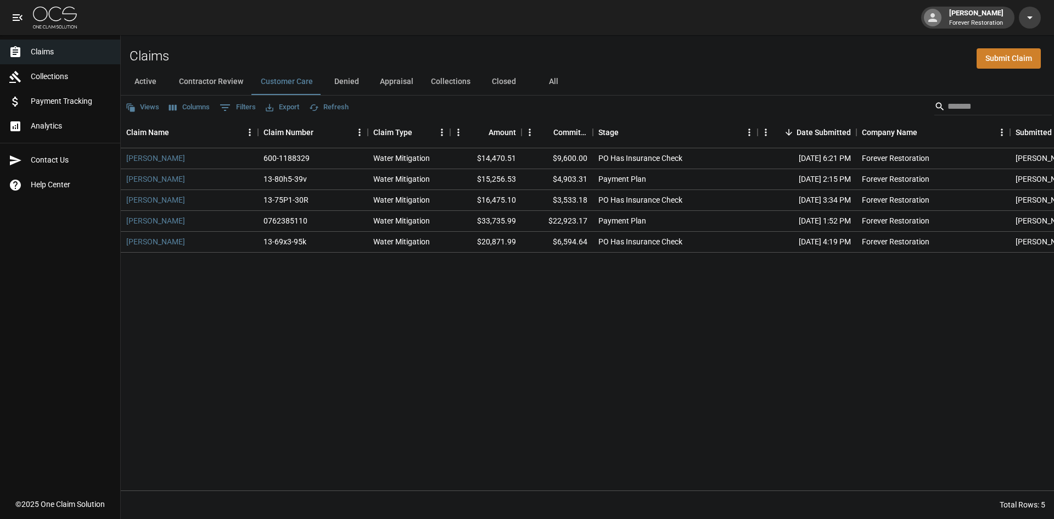  What do you see at coordinates (1008, 58) in the screenshot?
I see `a: Submit Claim` at bounding box center [1008, 58].